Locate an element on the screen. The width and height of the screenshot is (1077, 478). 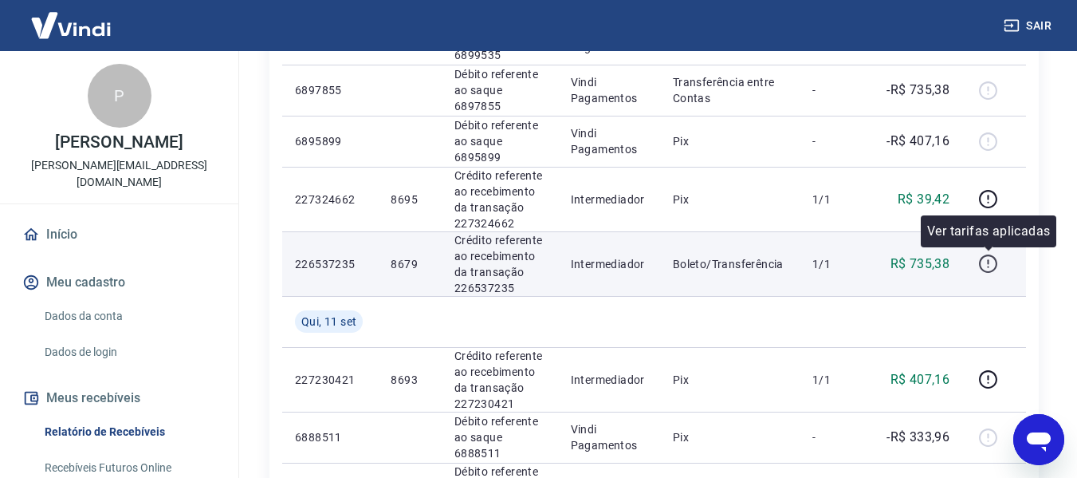
span: Qui, 11 set is located at coordinates (328, 321).